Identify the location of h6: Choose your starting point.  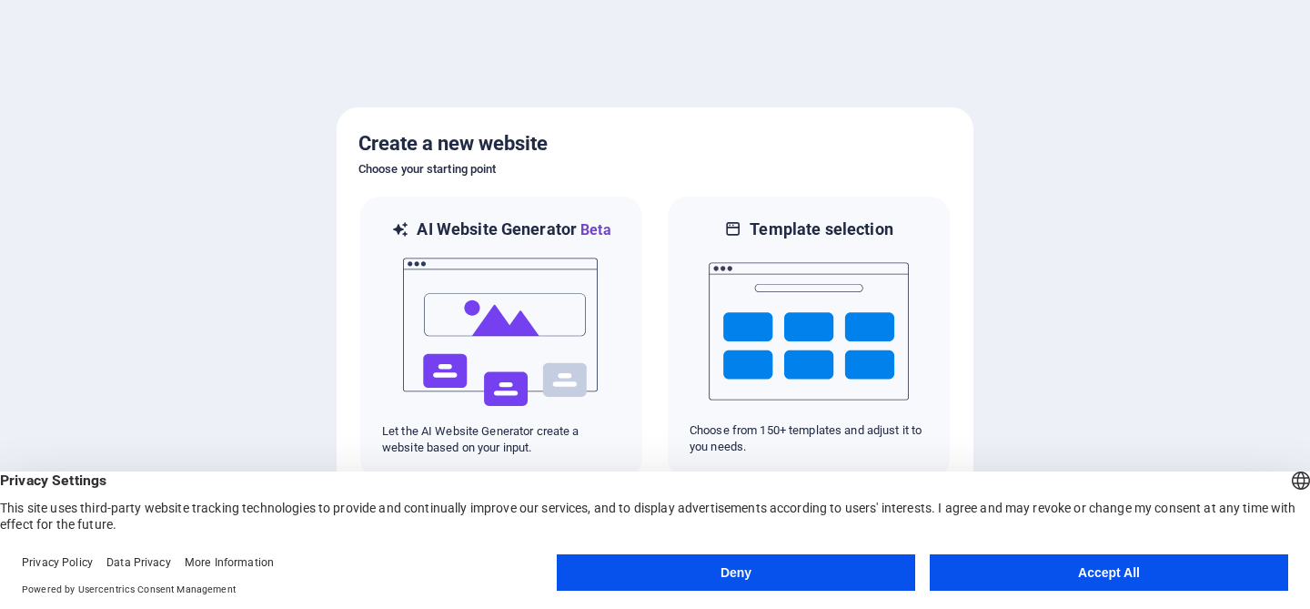
(655, 169).